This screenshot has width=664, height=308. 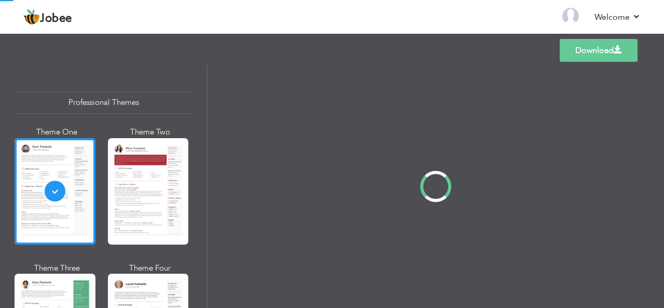 I want to click on a: Jobee, so click(x=48, y=17).